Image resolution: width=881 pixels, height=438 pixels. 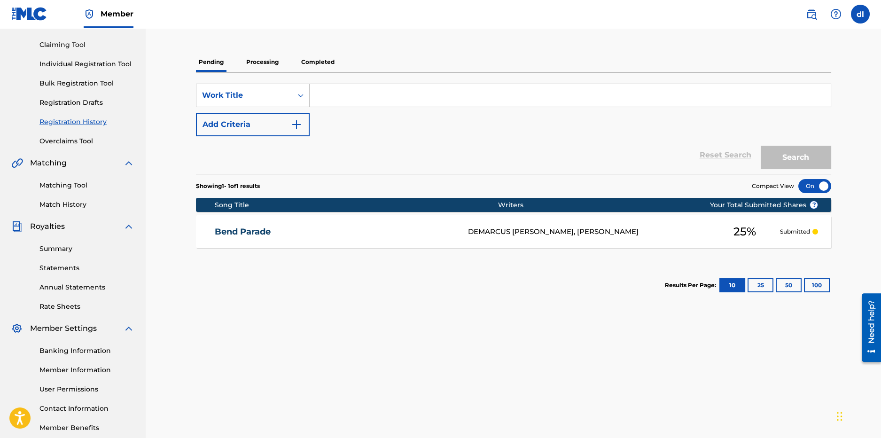 I want to click on img: Top Rightsholder, so click(x=89, y=14).